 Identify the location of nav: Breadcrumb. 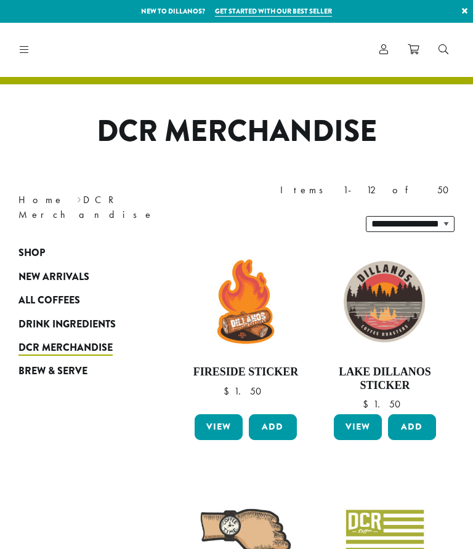
(118, 207).